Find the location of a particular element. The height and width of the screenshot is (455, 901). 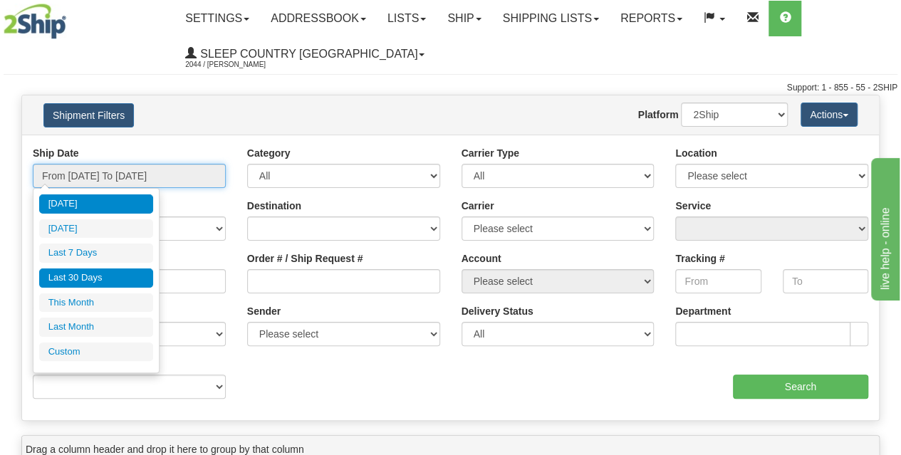

div: Support: 1 - 855 - 55 - 2SHIP is located at coordinates (450, 88).